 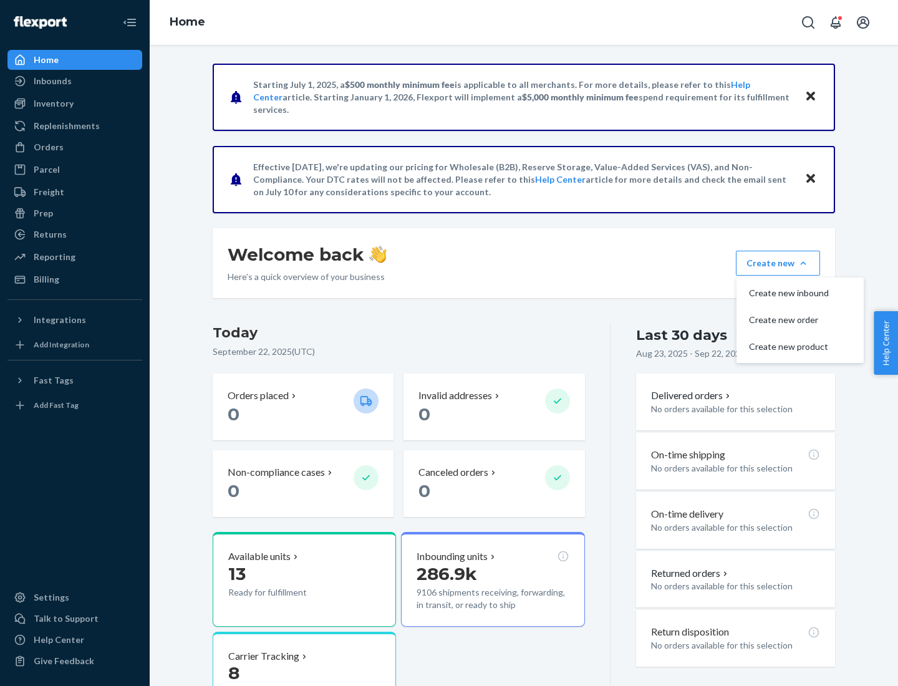 I want to click on p: Canceled orders, so click(x=453, y=472).